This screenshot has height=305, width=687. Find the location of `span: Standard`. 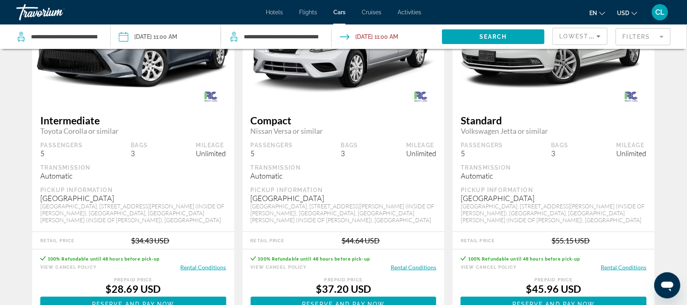

span: Standard is located at coordinates (554, 120).